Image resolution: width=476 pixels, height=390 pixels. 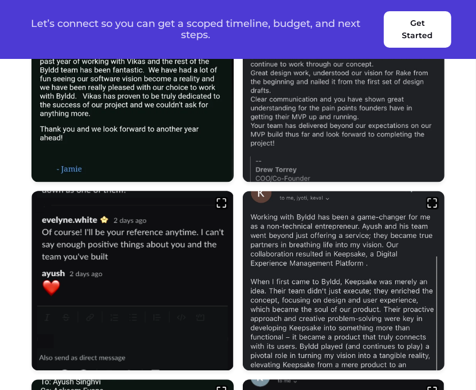 What do you see at coordinates (417, 29) in the screenshot?
I see `button: Get Started` at bounding box center [417, 29].